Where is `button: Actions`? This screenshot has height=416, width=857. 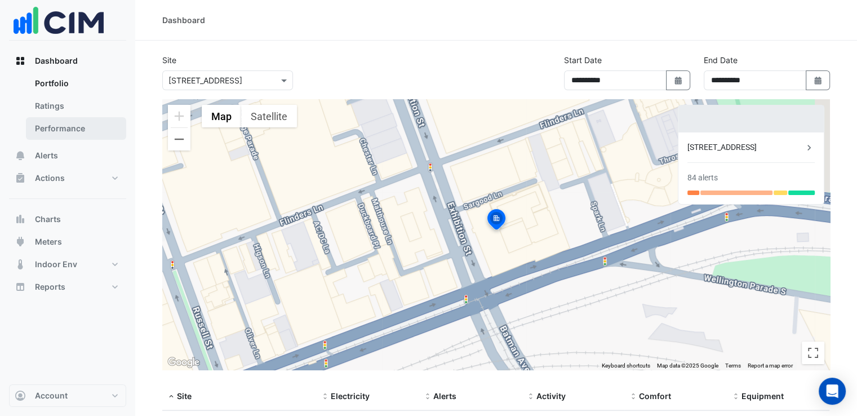 button: Actions is located at coordinates (68, 178).